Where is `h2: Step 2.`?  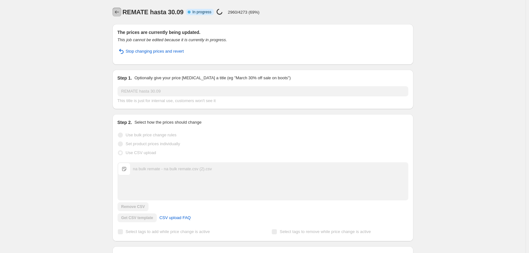
h2: Step 2. is located at coordinates (125, 122).